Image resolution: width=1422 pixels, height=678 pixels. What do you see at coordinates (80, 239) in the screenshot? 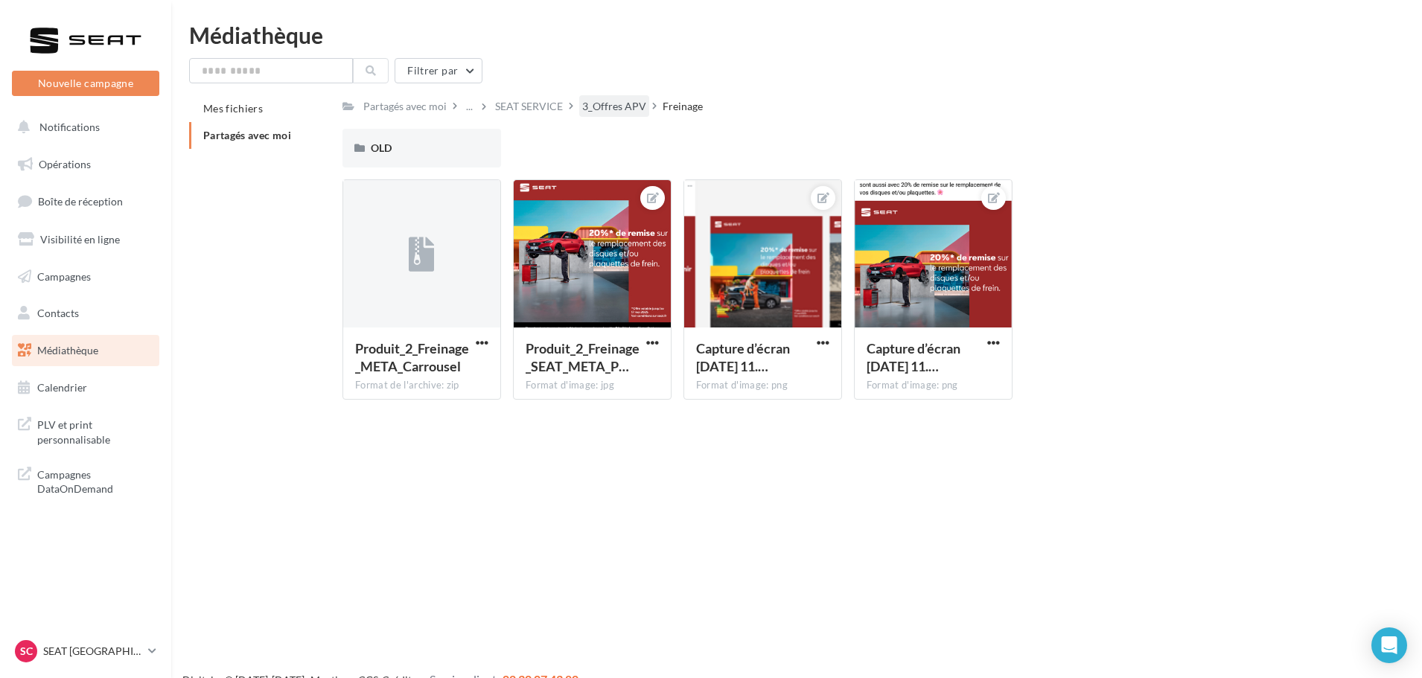
I see `span: Visibilité en ligne` at bounding box center [80, 239].